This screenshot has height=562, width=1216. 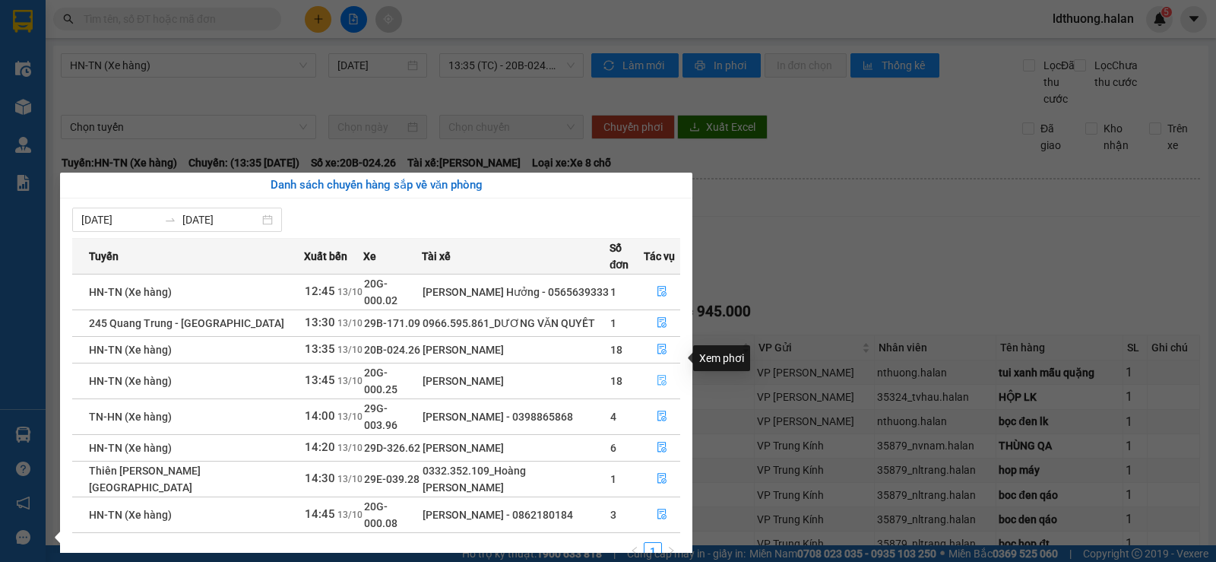 What do you see at coordinates (635, 551) in the screenshot?
I see `li: Previous Page` at bounding box center [635, 551].